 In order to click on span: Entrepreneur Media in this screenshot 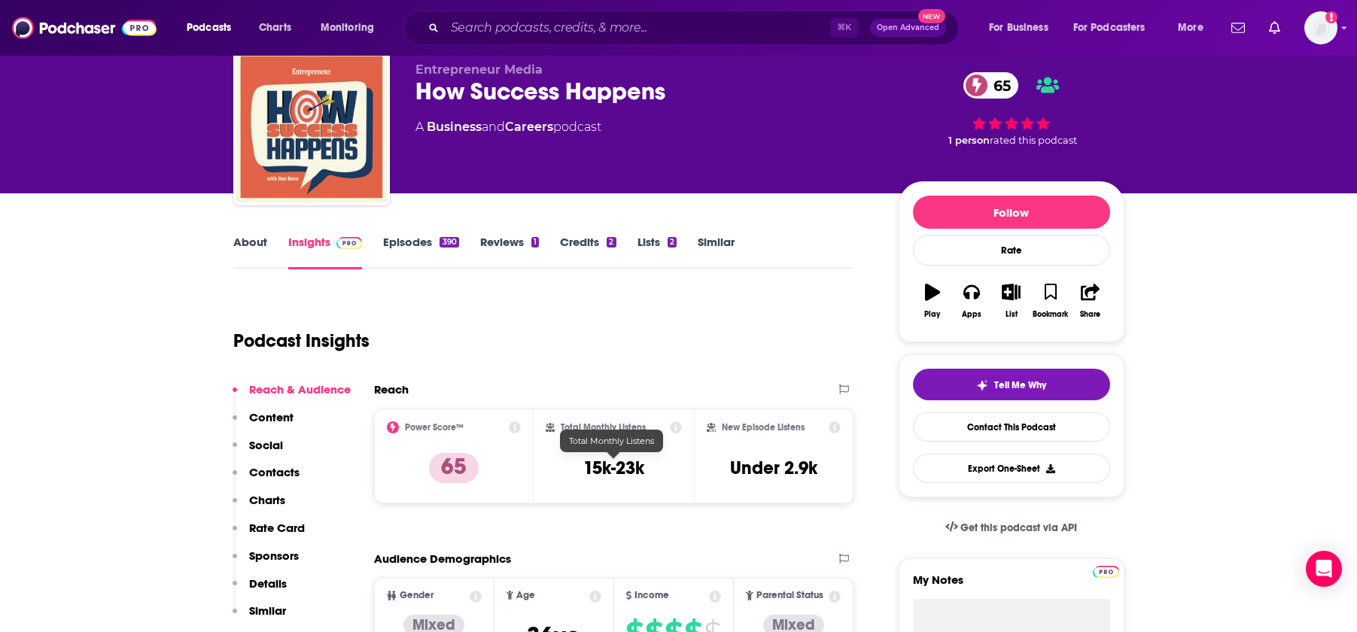, I will do `click(479, 69)`.